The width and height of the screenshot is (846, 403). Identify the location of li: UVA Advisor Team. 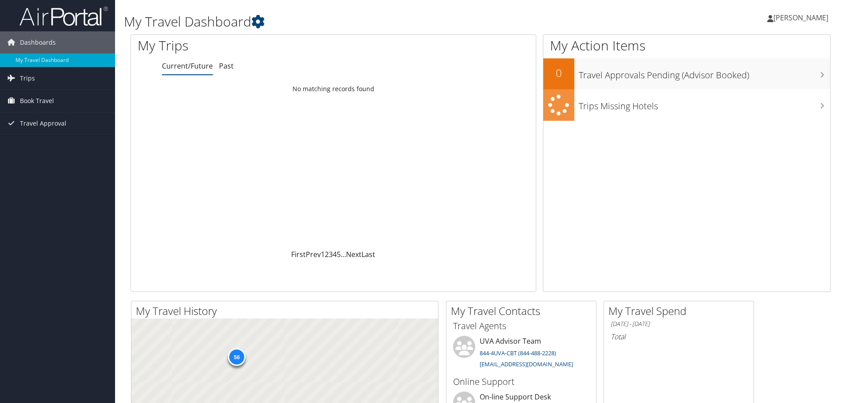
(521, 354).